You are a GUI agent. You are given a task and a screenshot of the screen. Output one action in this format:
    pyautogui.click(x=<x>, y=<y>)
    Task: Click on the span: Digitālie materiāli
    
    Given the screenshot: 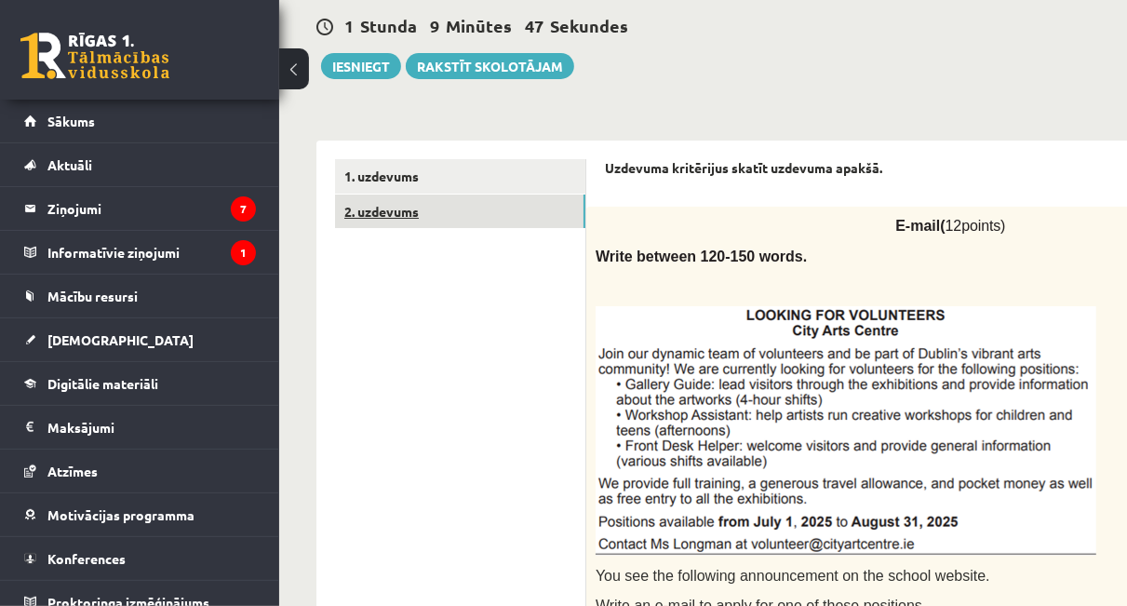 What is the action you would take?
    pyautogui.click(x=102, y=383)
    